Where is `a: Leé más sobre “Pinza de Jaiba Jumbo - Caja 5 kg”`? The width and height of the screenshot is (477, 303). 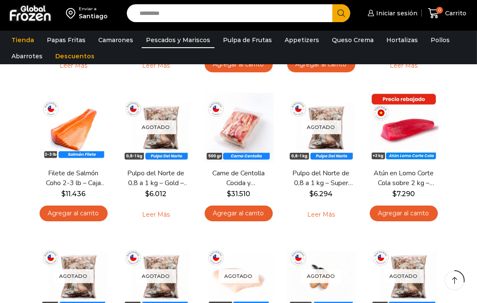 a: Leé más sobre “Pinza de Jaiba Jumbo - Caja 5 kg” is located at coordinates (404, 66).